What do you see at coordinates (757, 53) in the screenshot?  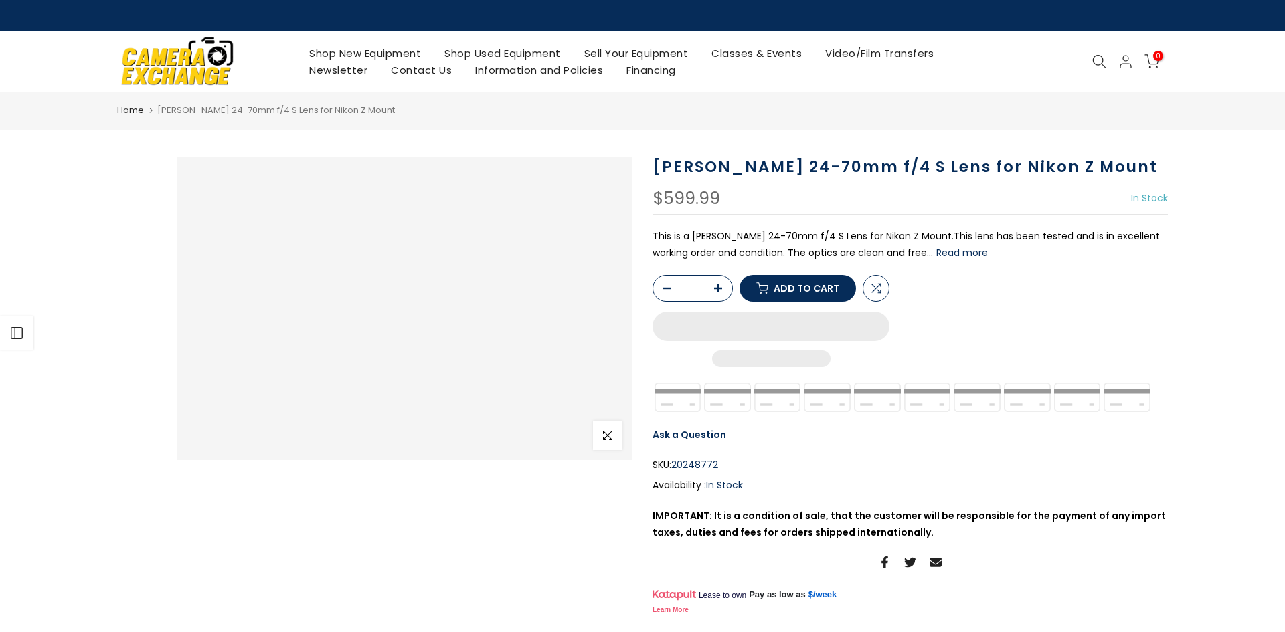 I see `a: Classes & Events` at bounding box center [757, 53].